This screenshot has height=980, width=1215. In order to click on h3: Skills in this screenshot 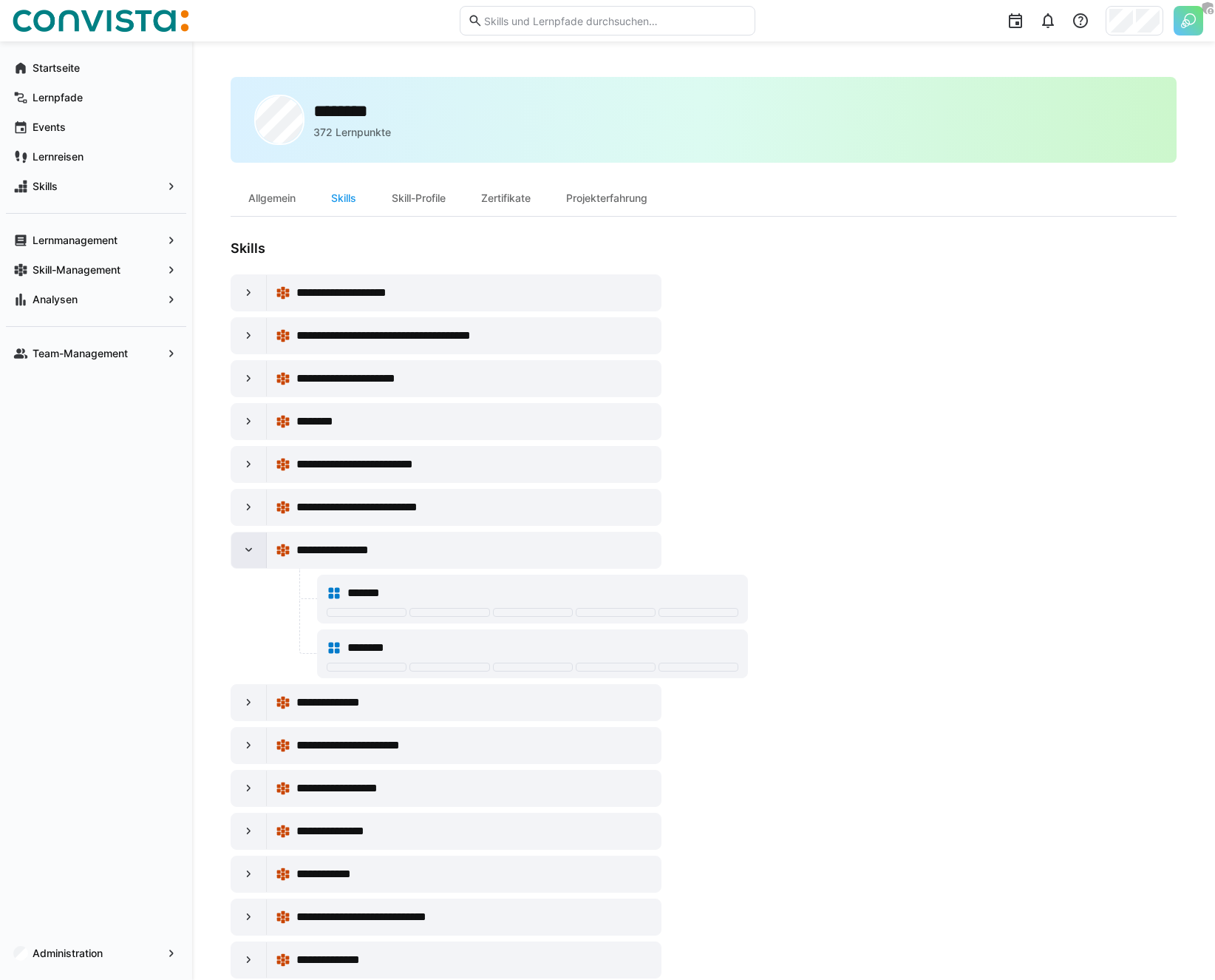, I will do `click(526, 248)`.